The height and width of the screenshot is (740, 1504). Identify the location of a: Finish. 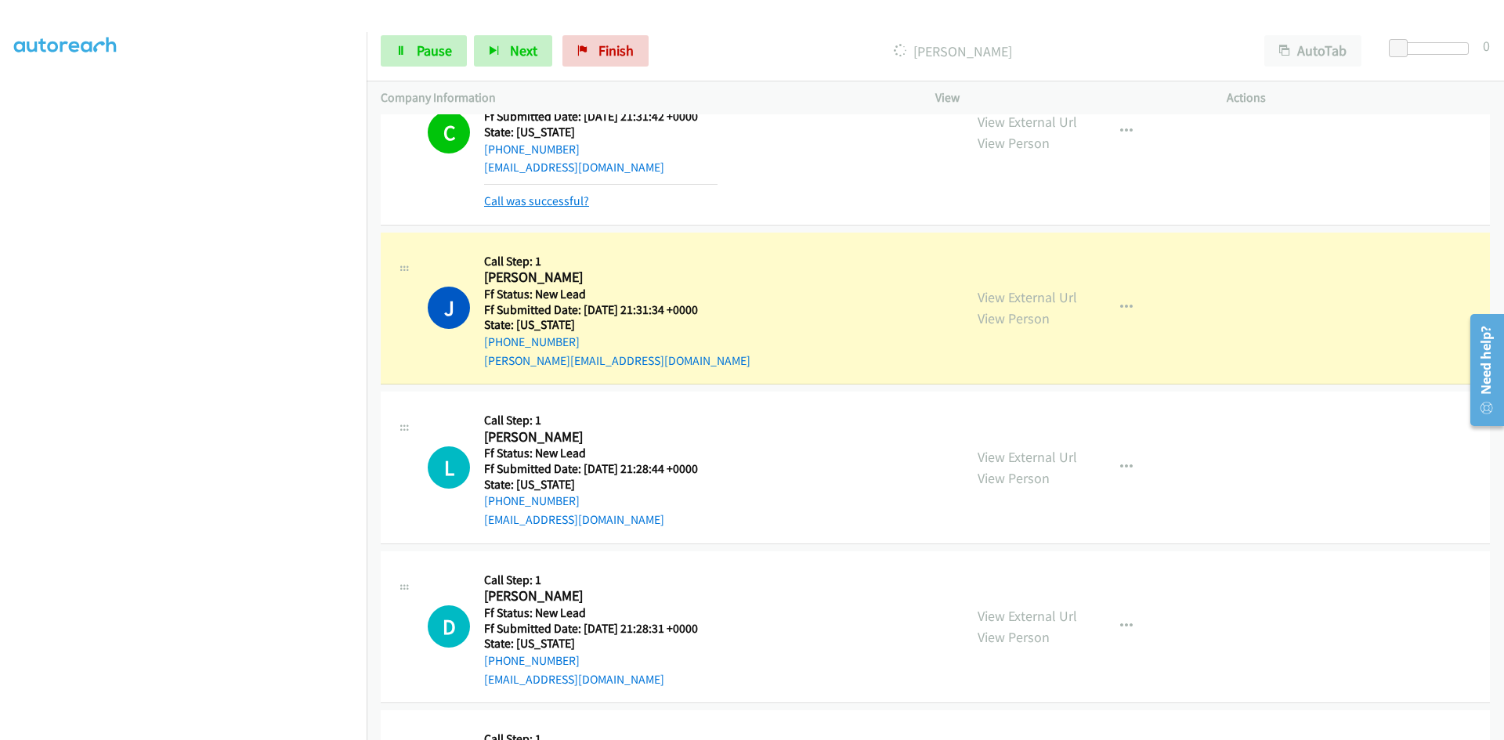
(606, 51).